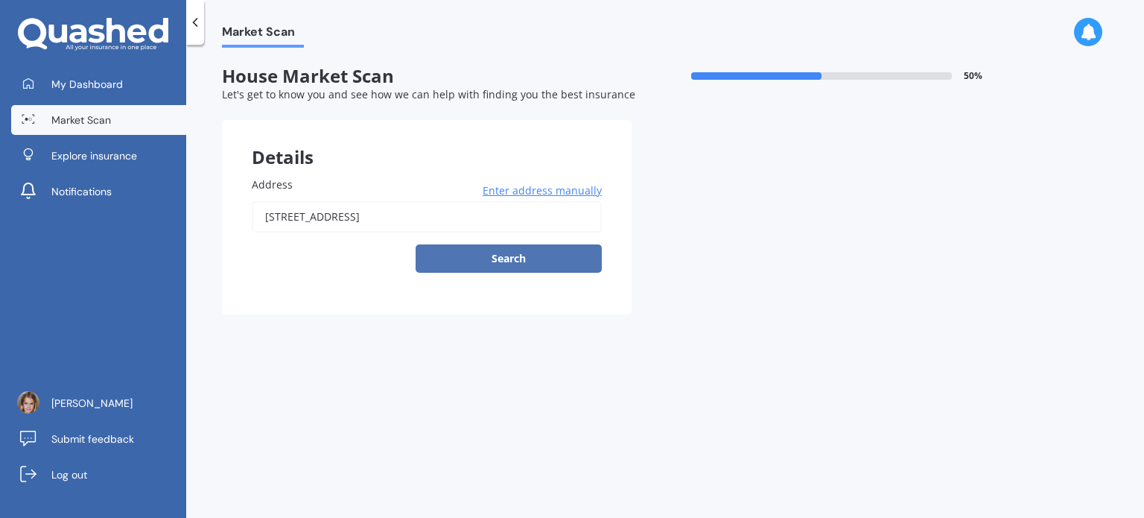  What do you see at coordinates (427, 76) in the screenshot?
I see `span: House Market Scan` at bounding box center [427, 76].